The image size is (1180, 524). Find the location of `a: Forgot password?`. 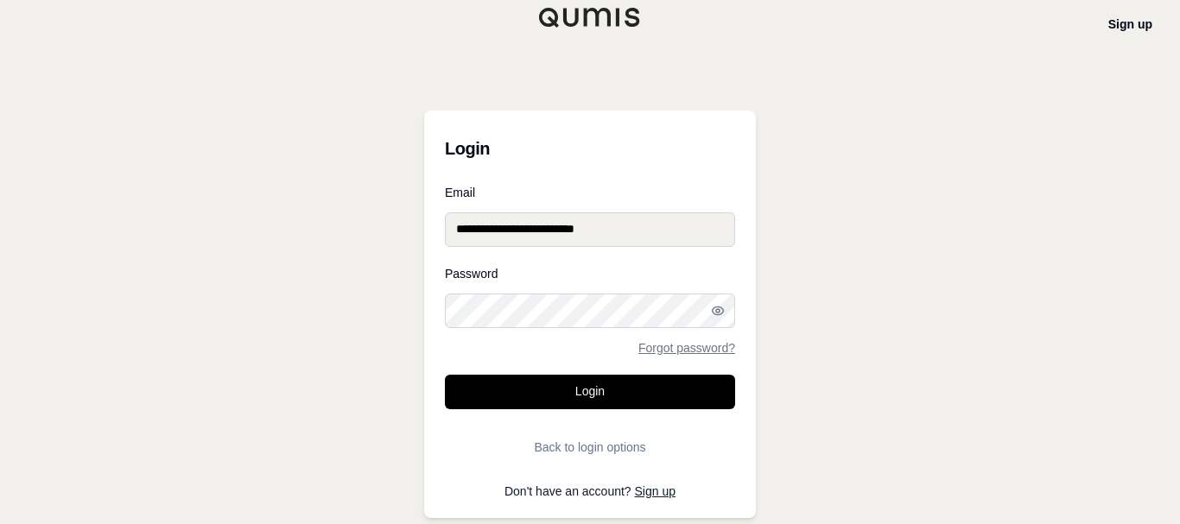

a: Forgot password? is located at coordinates (687, 348).